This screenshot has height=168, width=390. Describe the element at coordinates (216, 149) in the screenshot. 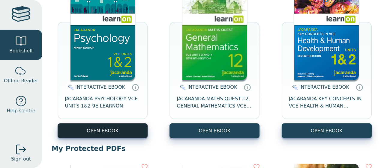

I see `p: My Protected PDFs` at that location.